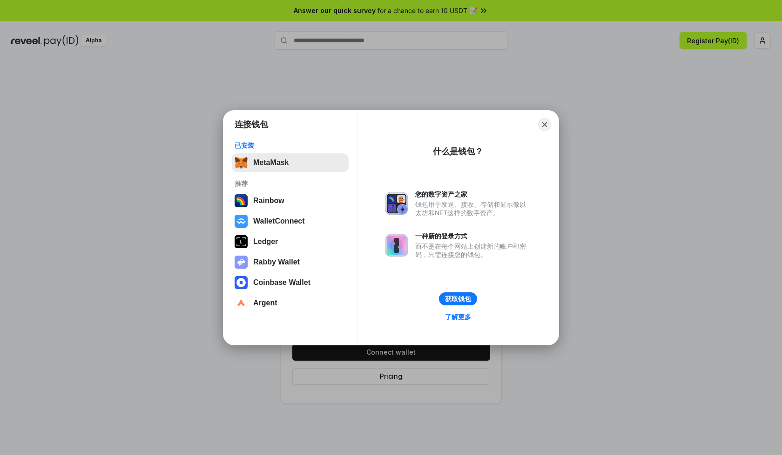 This screenshot has width=782, height=455. What do you see at coordinates (290, 201) in the screenshot?
I see `button: Rainbow` at bounding box center [290, 201].